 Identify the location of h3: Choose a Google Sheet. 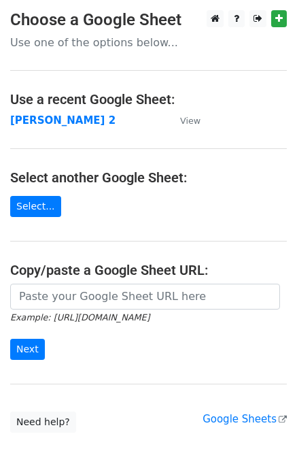
(148, 20).